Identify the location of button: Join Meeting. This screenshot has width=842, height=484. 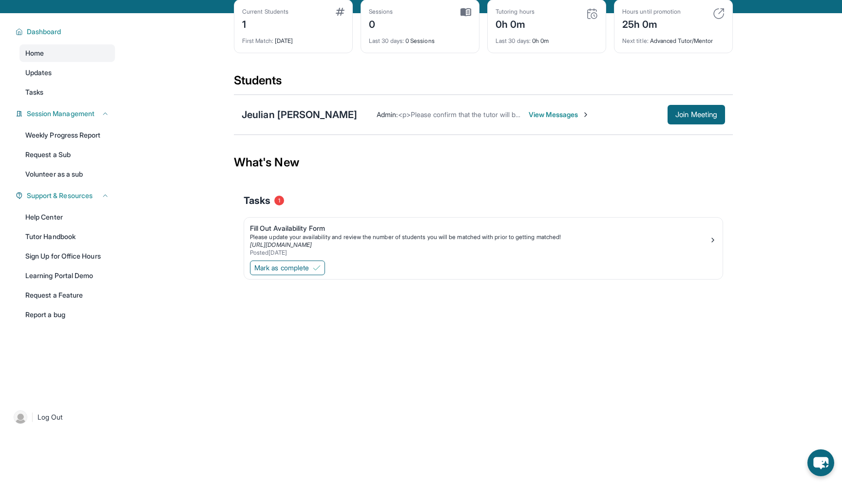
(697, 115).